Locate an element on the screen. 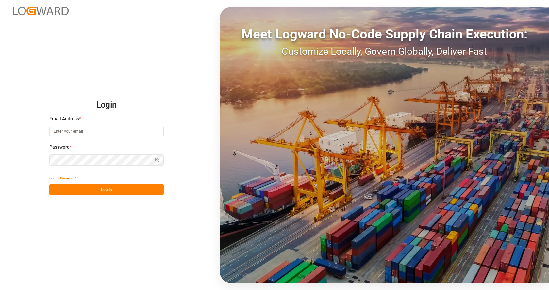 The height and width of the screenshot is (290, 549). input: Enter your email is located at coordinates (106, 131).